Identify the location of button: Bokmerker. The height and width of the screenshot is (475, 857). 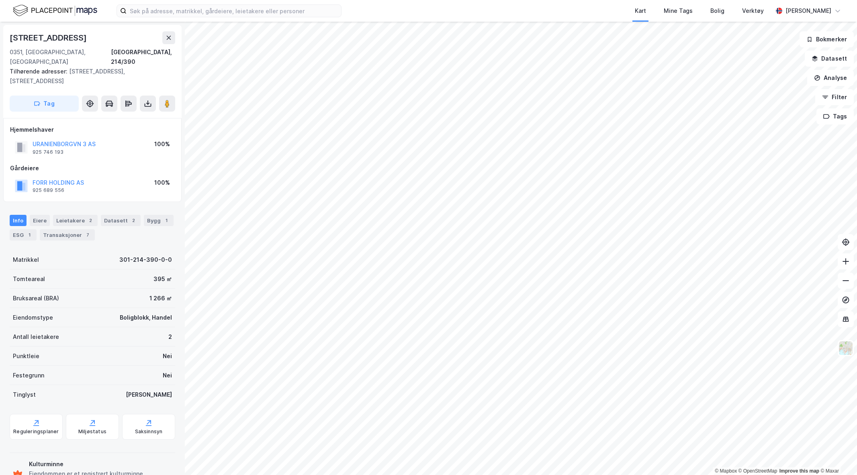
(827, 39).